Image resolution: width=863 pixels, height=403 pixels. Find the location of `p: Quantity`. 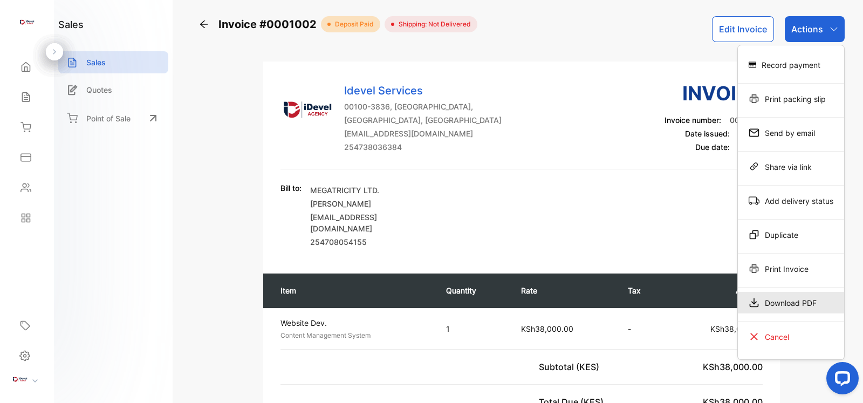

p: Quantity is located at coordinates (473, 290).